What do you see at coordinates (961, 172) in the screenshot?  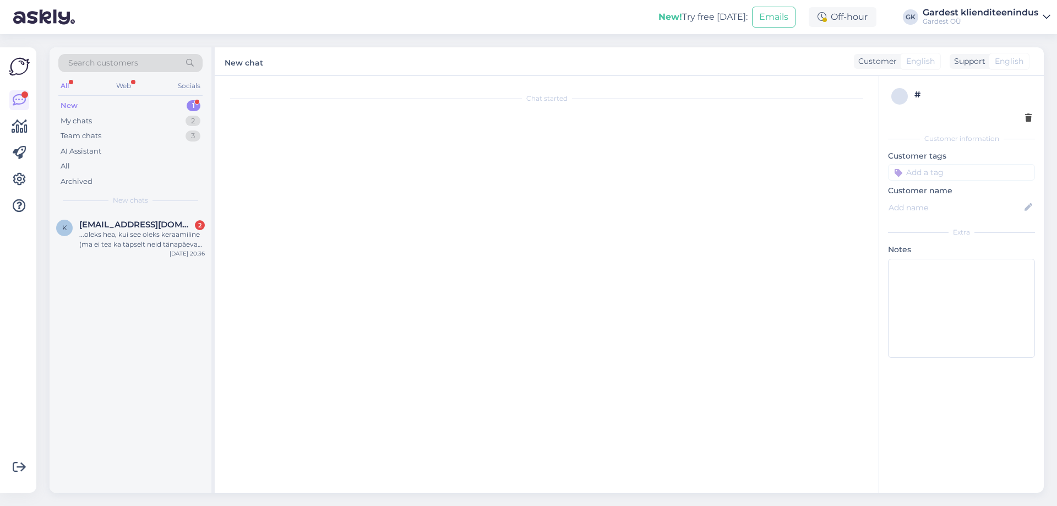 I see `input: Add a tag` at bounding box center [961, 172].